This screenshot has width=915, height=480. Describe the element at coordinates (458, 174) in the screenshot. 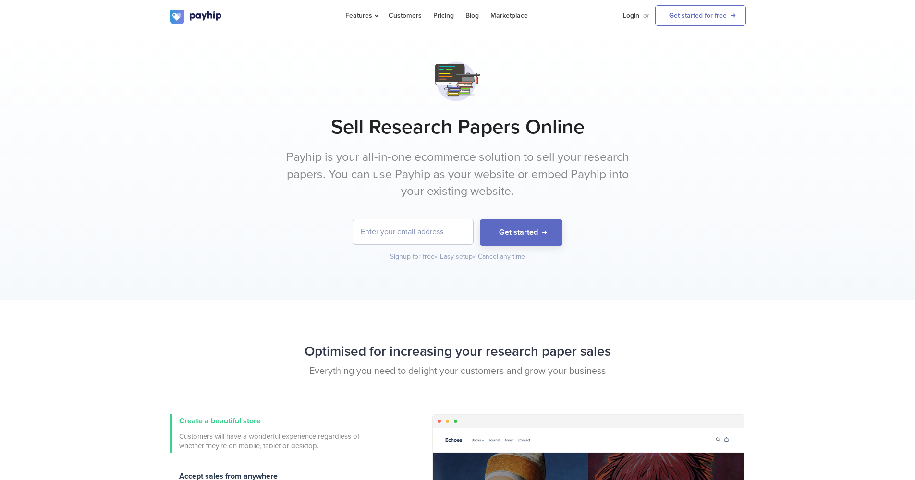

I see `p: Payhip is your all-in-one ecommerce solution to sell your research papers. You can use Payhip as ...` at that location.